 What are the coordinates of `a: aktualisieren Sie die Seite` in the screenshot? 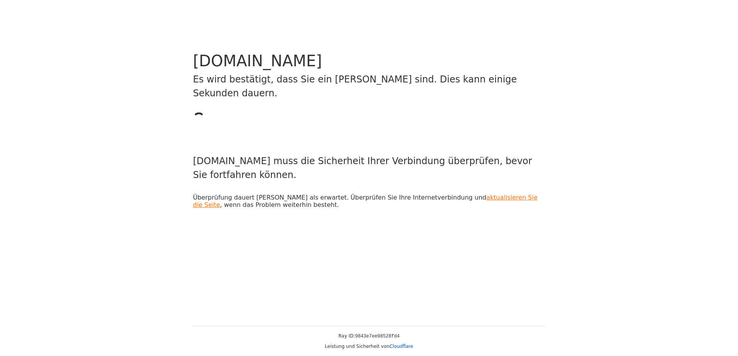 It's located at (365, 201).